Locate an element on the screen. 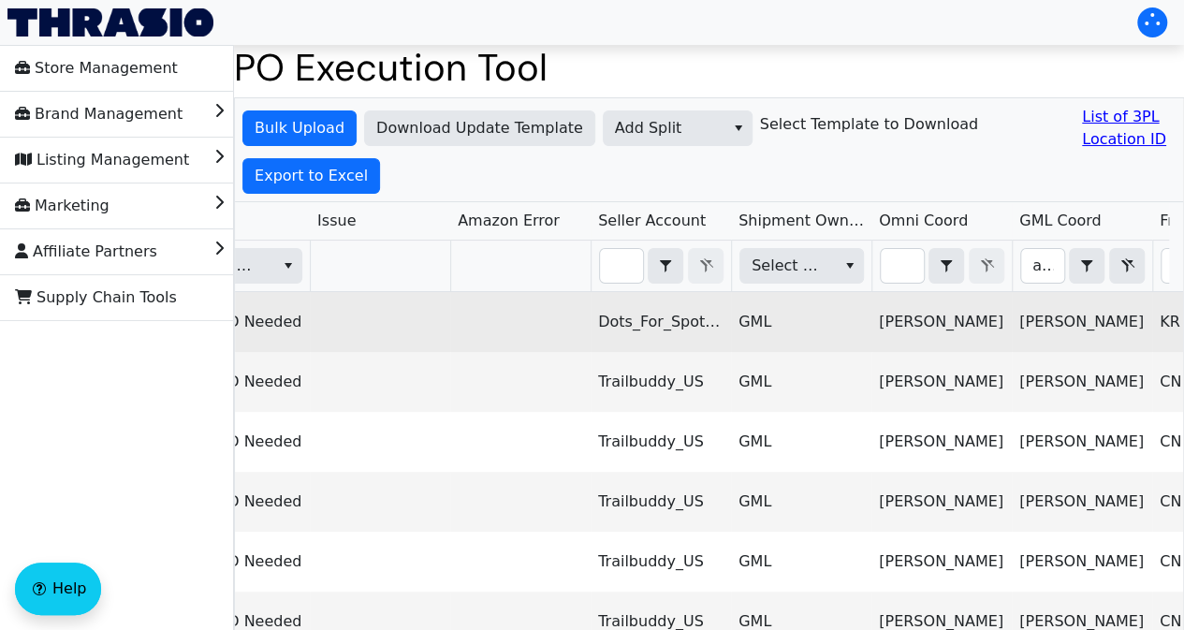 The image size is (1184, 630). button: Bulk Upload is located at coordinates (300, 128).